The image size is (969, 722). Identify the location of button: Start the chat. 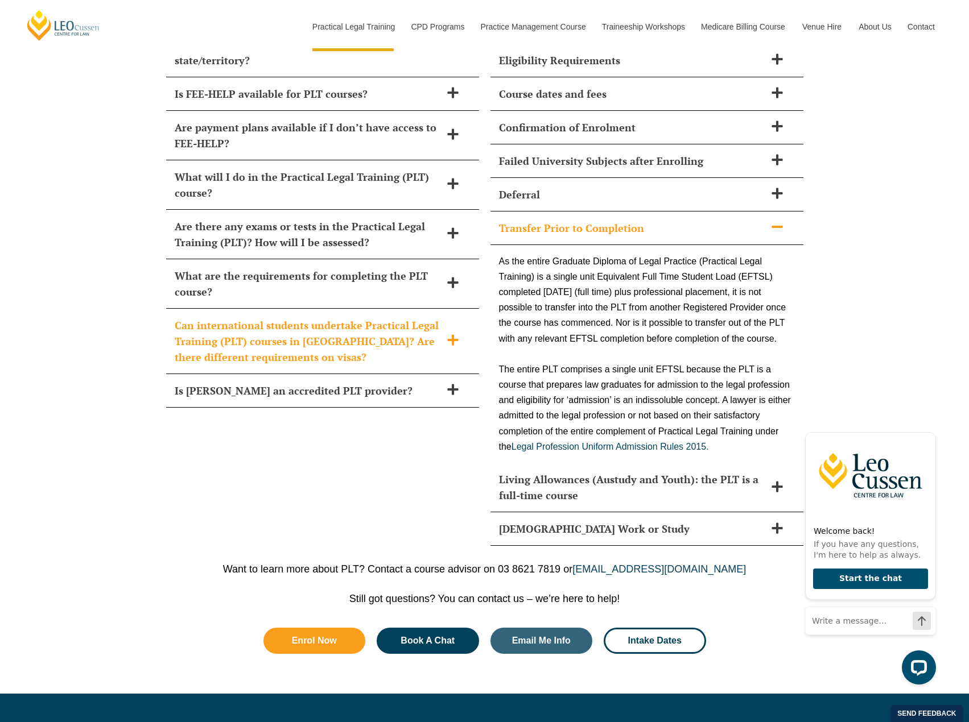
(75, 168).